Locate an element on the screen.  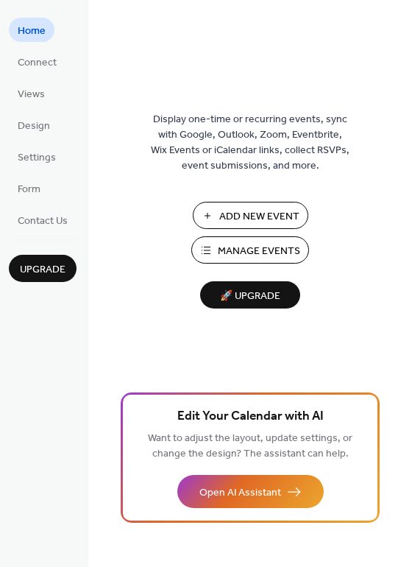
a: Design is located at coordinates (34, 124).